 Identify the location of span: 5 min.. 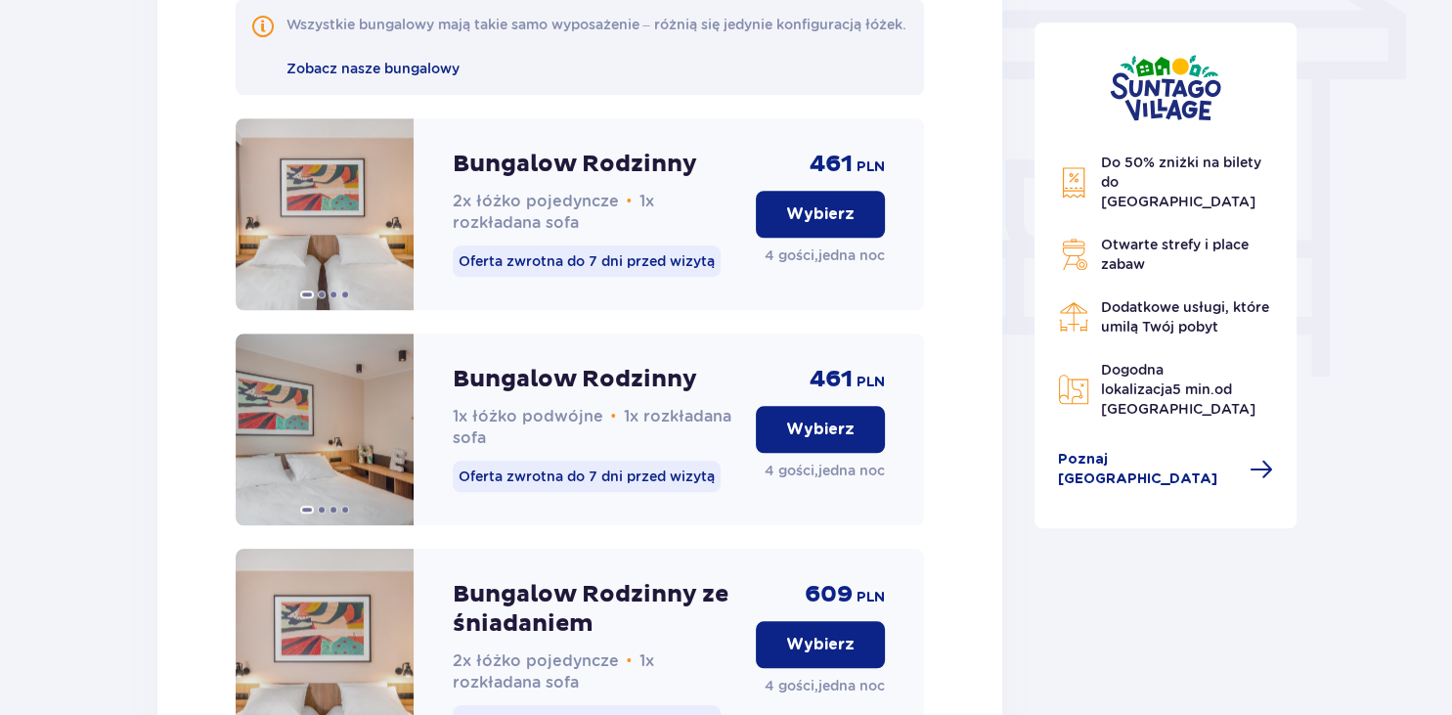
(1193, 390).